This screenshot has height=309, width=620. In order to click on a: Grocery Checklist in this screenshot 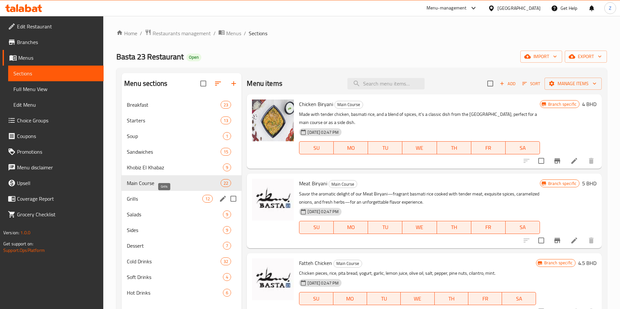, I will do `click(53, 215)`.